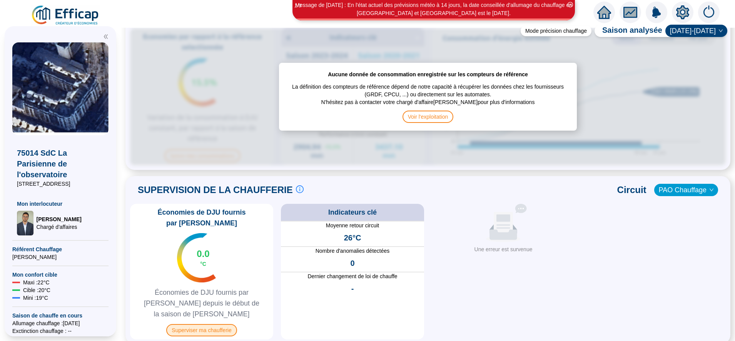 The image size is (735, 341). I want to click on span: La définition des compteurs de référence dépend de notre capacité à récupérer les données chez le..., so click(428, 88).